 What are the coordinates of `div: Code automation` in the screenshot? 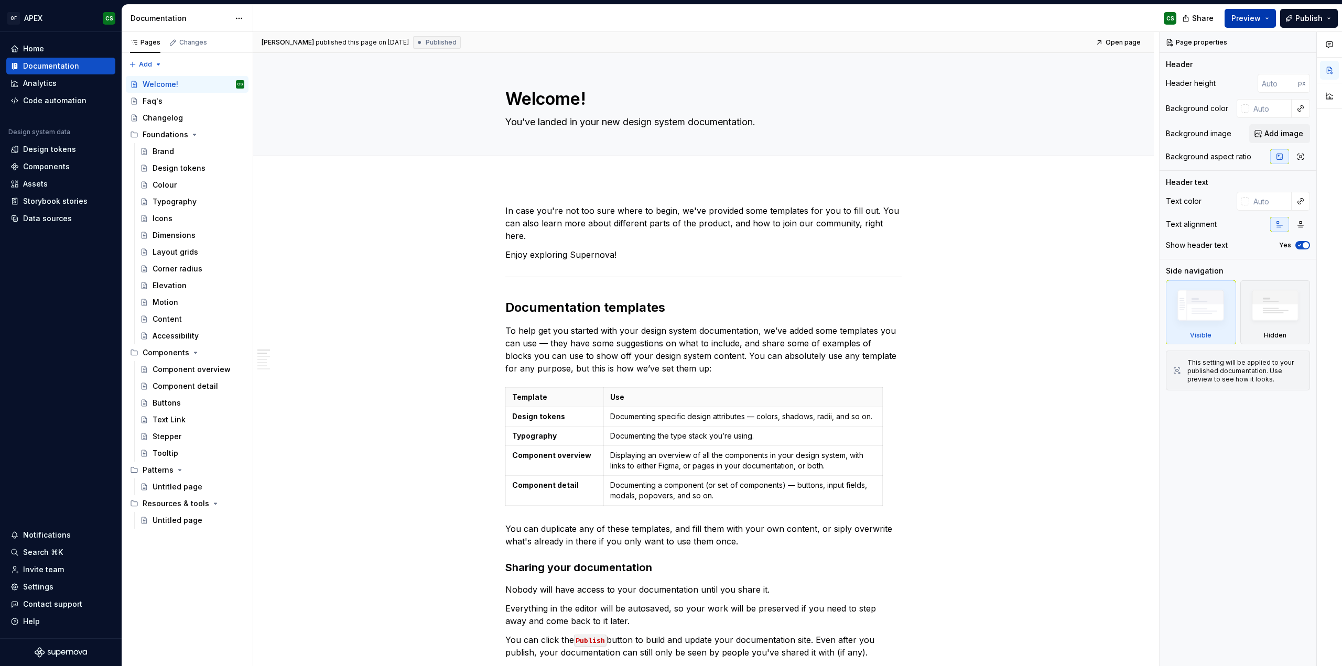 It's located at (55, 101).